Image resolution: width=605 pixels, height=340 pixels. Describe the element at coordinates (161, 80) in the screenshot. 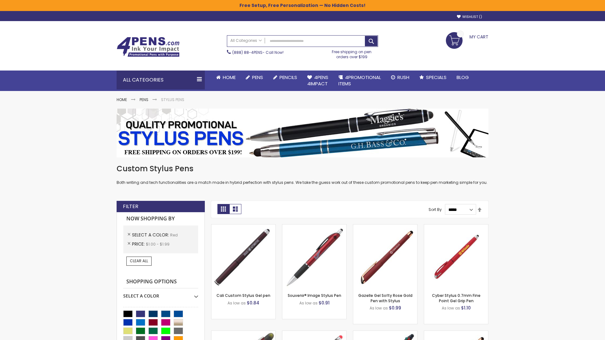

I see `div: All Categories` at that location.